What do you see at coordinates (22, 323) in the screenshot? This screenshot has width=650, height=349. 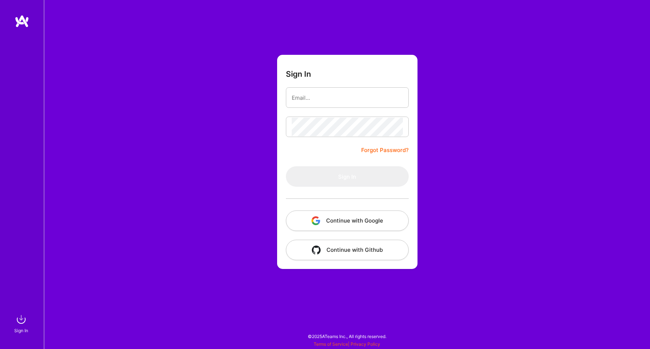 I see `a: sign inSign In` at bounding box center [22, 323].